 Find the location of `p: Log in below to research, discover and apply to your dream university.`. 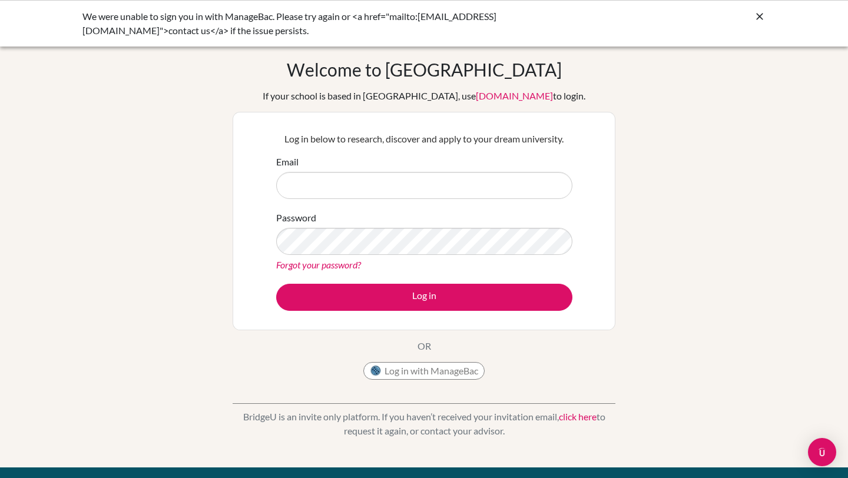

p: Log in below to research, discover and apply to your dream university. is located at coordinates (424, 139).